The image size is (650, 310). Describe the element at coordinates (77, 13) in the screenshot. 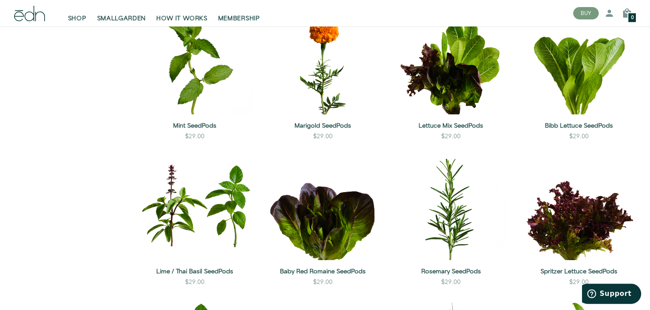

I see `a: SHOP` at that location.